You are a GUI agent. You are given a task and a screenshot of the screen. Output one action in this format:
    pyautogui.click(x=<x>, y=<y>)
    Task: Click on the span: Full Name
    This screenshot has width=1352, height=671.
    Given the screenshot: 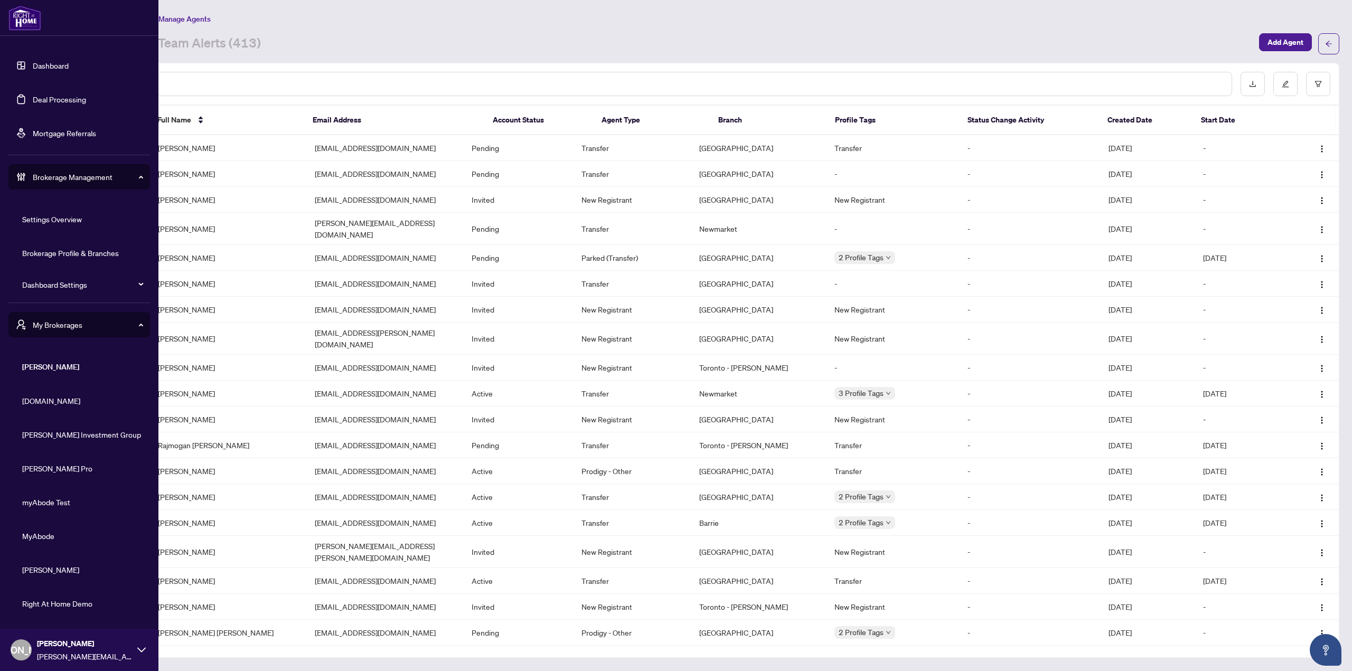 What is the action you would take?
    pyautogui.click(x=174, y=120)
    